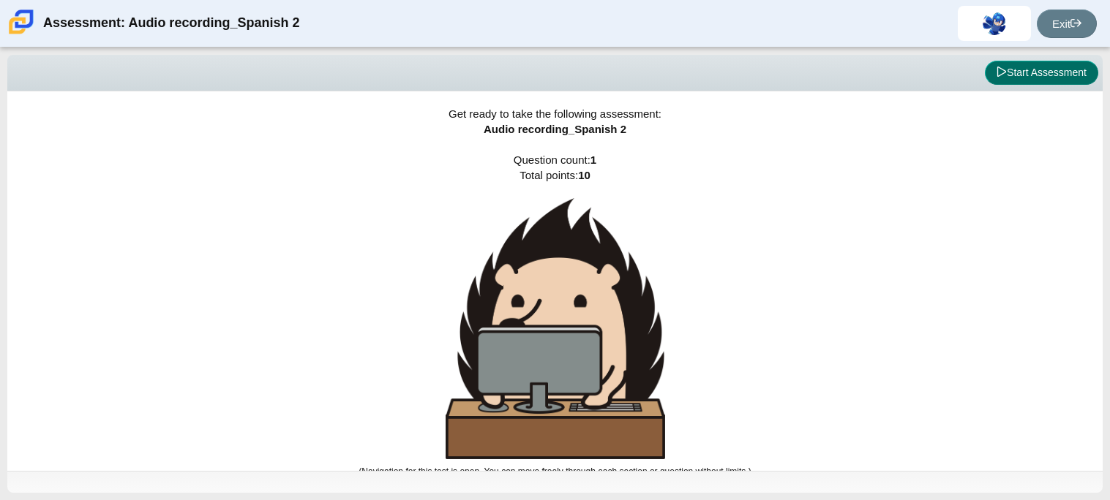 Image resolution: width=1110 pixels, height=500 pixels. Describe the element at coordinates (21, 22) in the screenshot. I see `img: Carmen School of Science & Technology` at that location.